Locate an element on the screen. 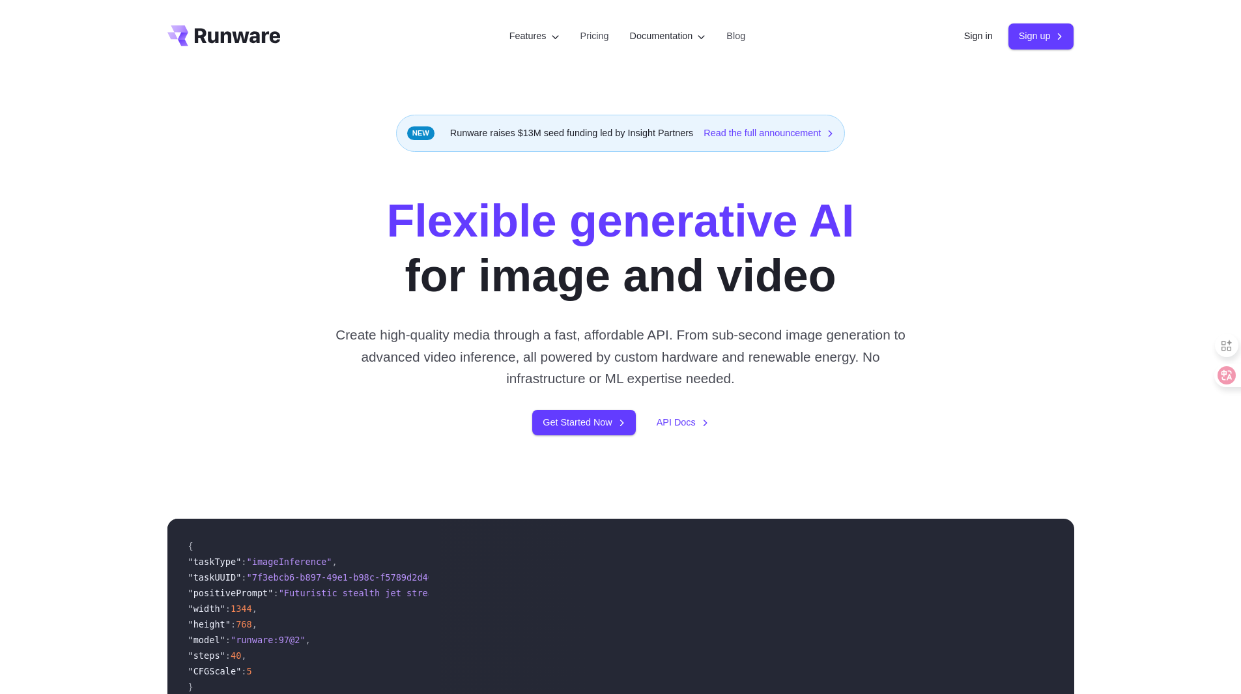 Image resolution: width=1241 pixels, height=694 pixels. span: "steps" is located at coordinates (206, 655).